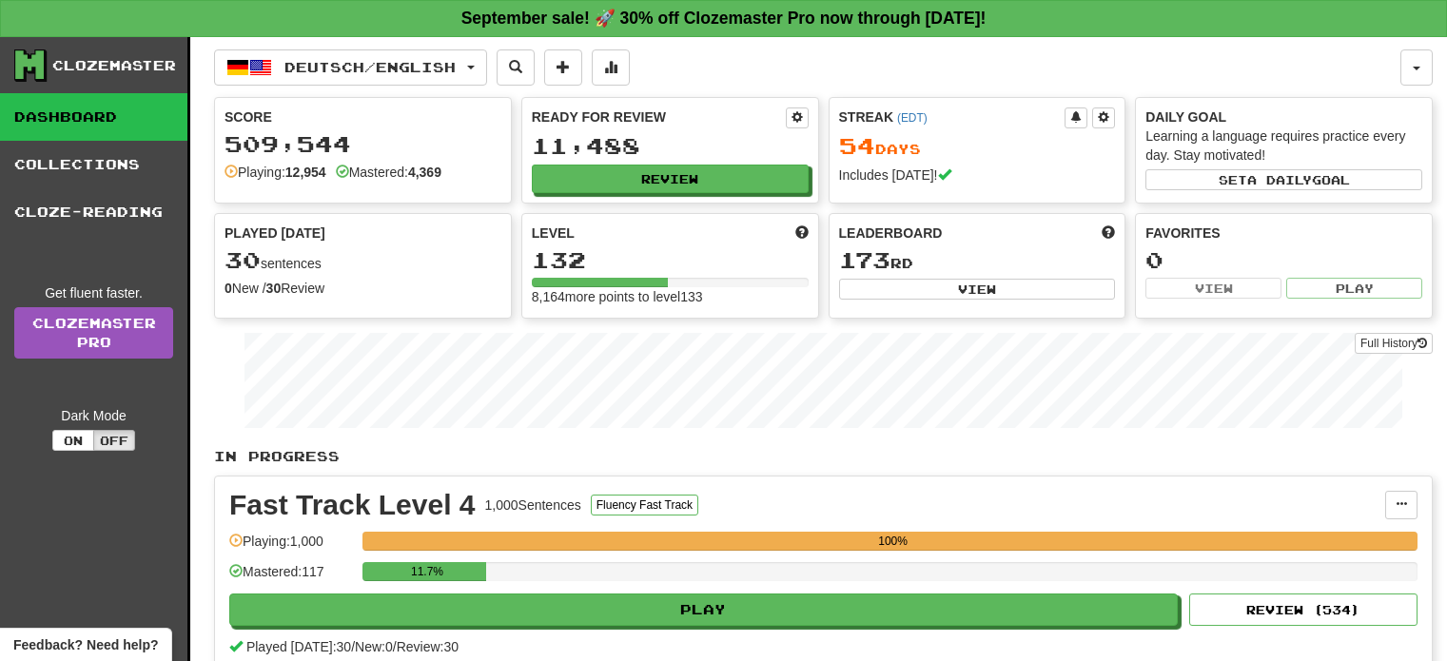  Describe the element at coordinates (370, 67) in the screenshot. I see `span: Deutsch / English` at that location.